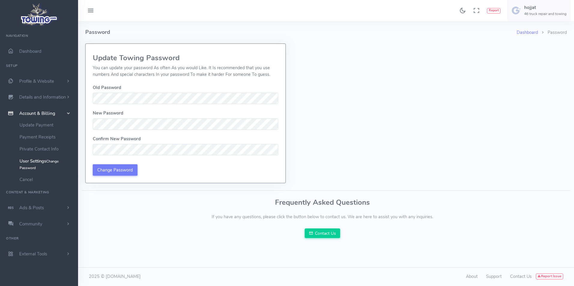  Describe the element at coordinates (545, 14) in the screenshot. I see `h6: 46 truck repair and towing` at that location.